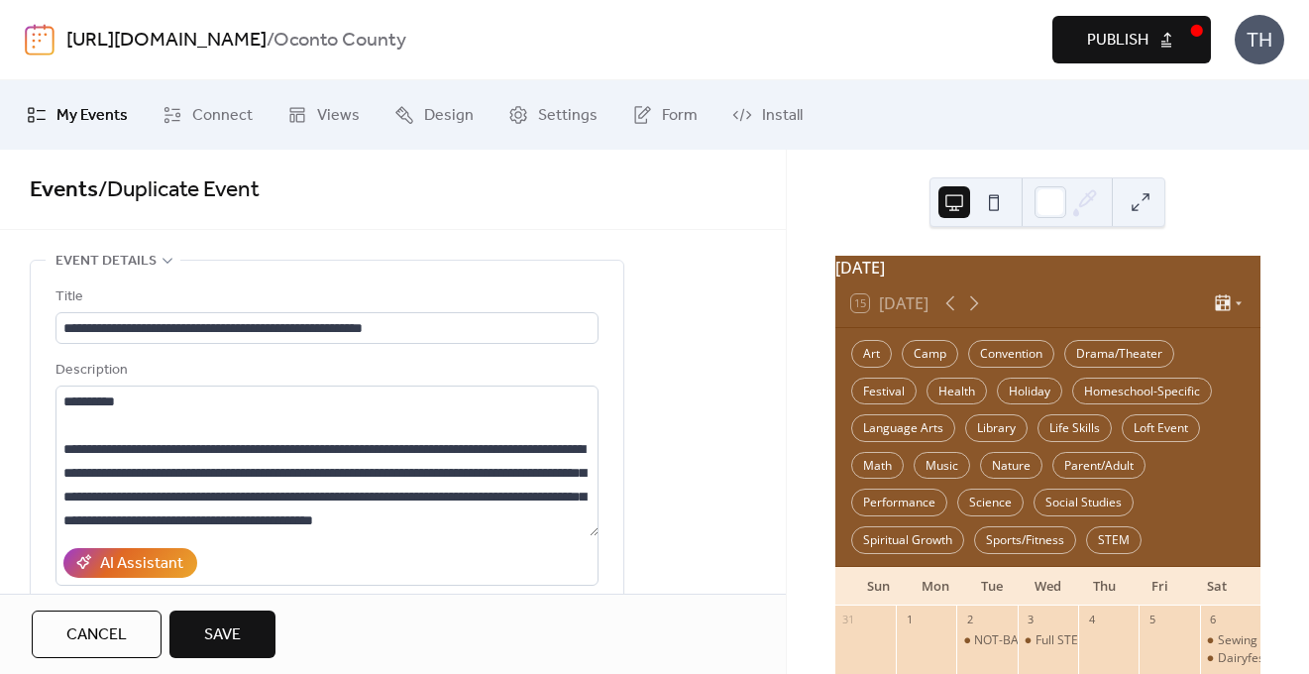 The width and height of the screenshot is (1309, 674). What do you see at coordinates (222, 116) in the screenshot?
I see `span: Connect` at bounding box center [222, 116].